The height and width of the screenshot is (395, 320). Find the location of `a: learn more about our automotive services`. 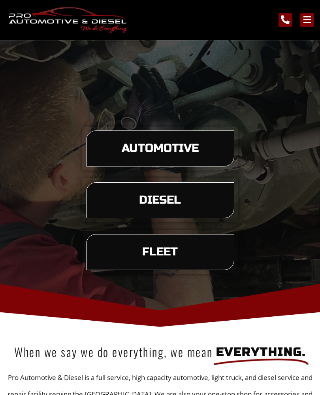

a: learn more about our automotive services is located at coordinates (160, 148).